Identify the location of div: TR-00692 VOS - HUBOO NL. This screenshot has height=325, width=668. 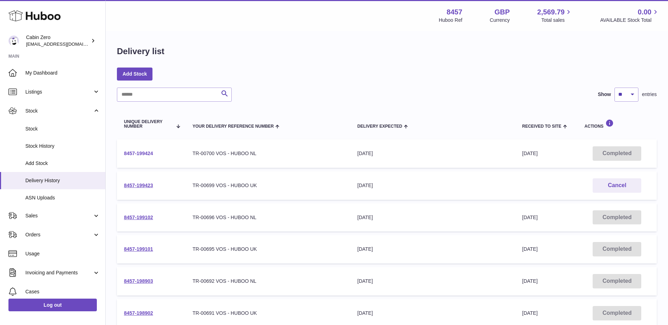
(268, 281).